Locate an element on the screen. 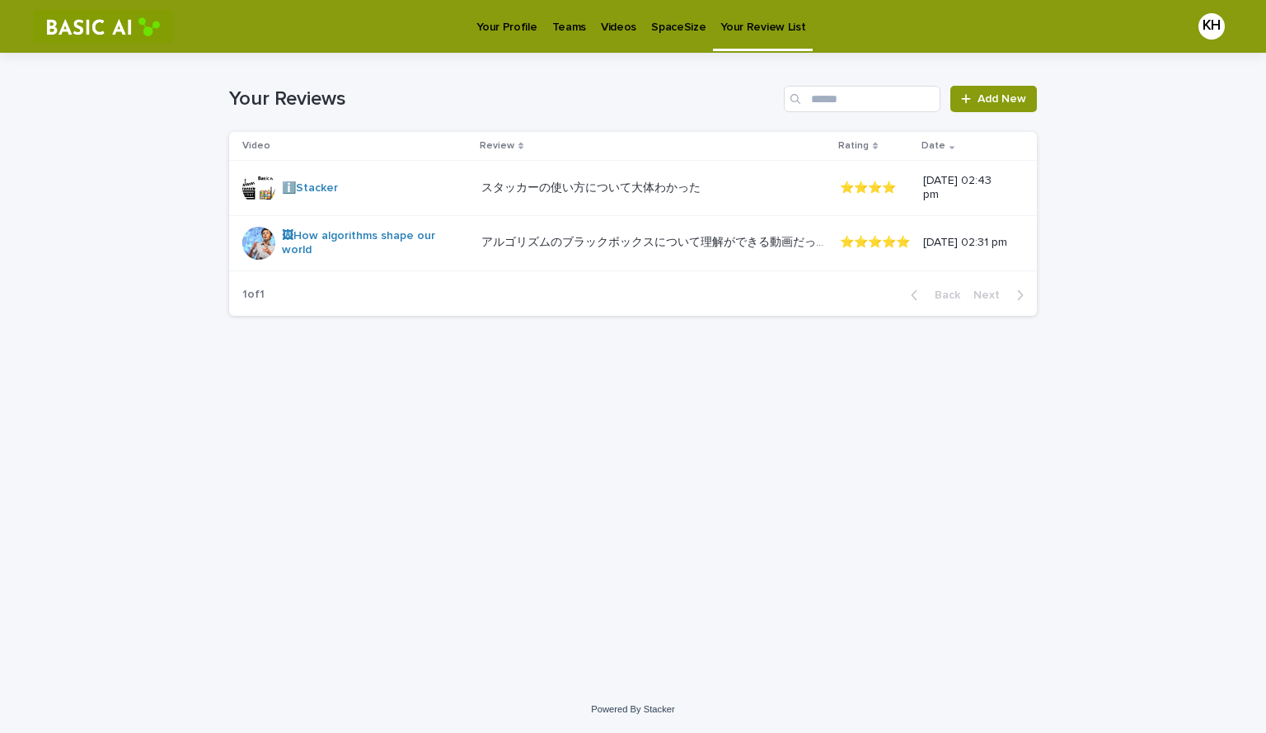  a: Add New is located at coordinates (993, 99).